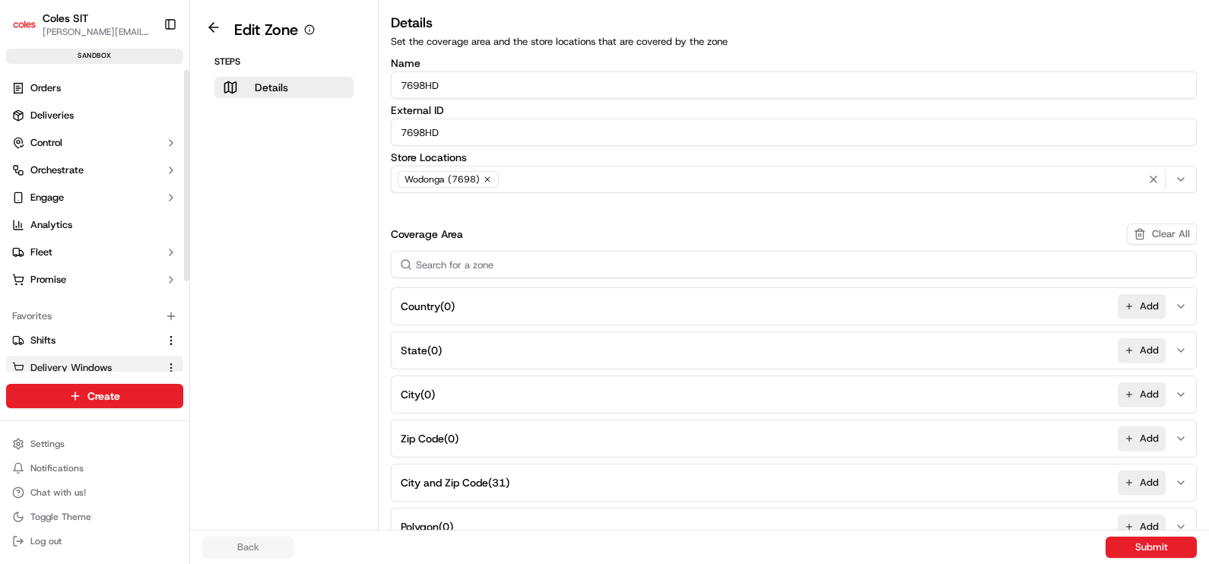 The height and width of the screenshot is (564, 1209). Describe the element at coordinates (94, 170) in the screenshot. I see `button: Orchestrate` at that location.